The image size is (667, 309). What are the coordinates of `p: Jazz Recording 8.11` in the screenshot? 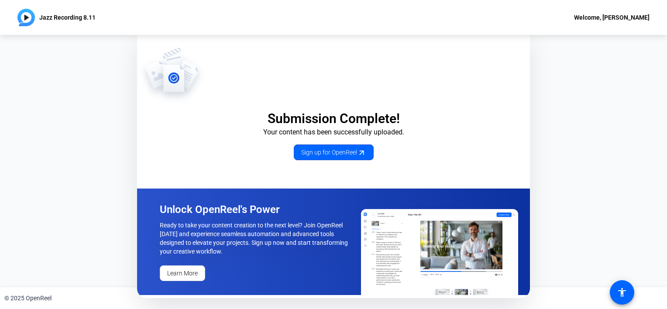 It's located at (67, 17).